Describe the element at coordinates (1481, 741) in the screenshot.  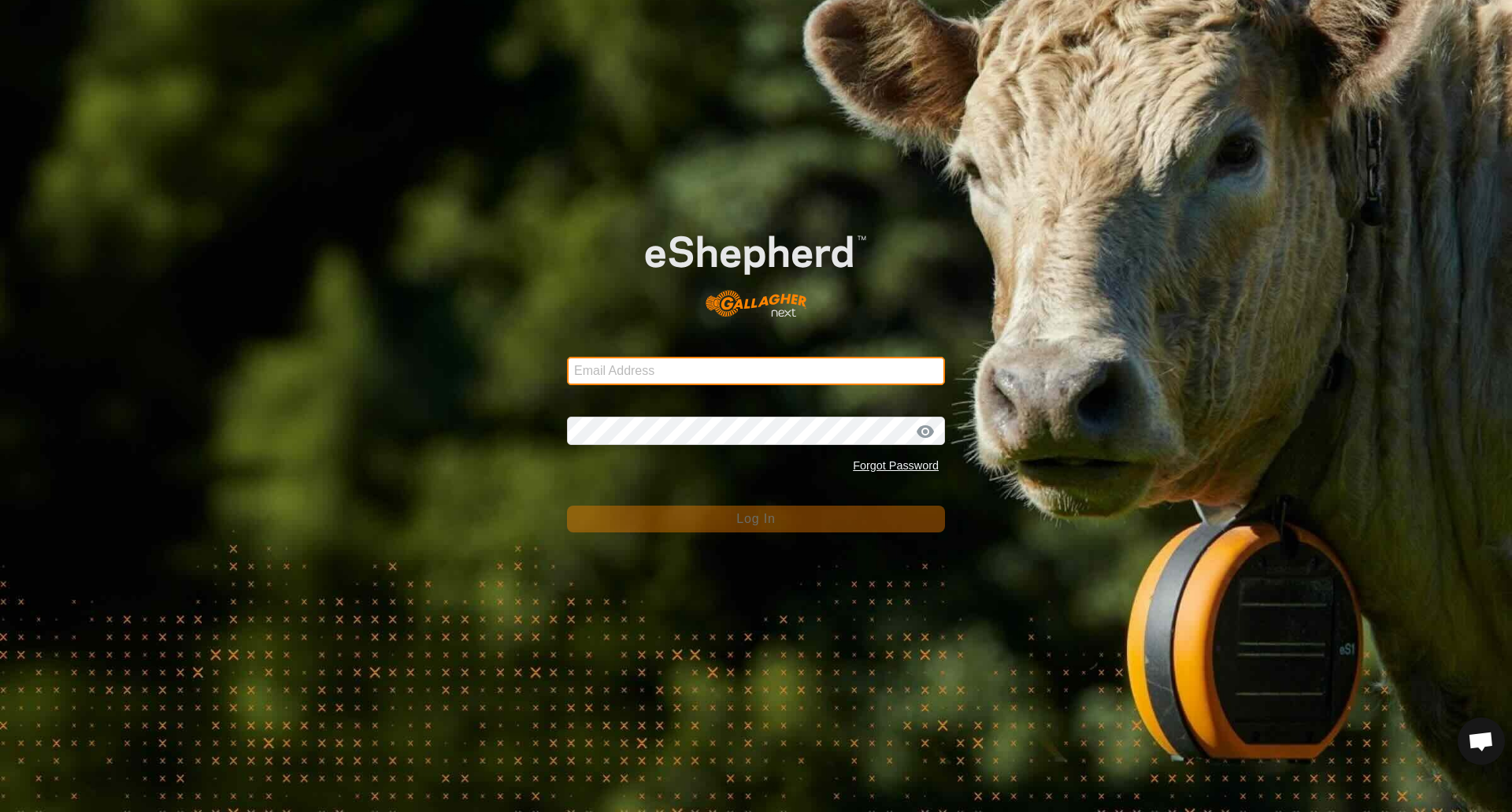
I see `div: Open chat` at that location.